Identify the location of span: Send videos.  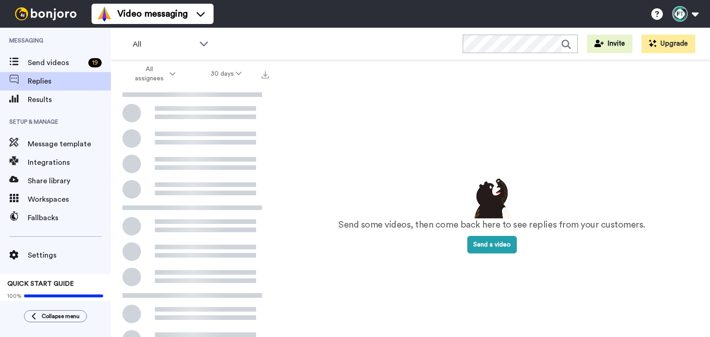
(56, 63).